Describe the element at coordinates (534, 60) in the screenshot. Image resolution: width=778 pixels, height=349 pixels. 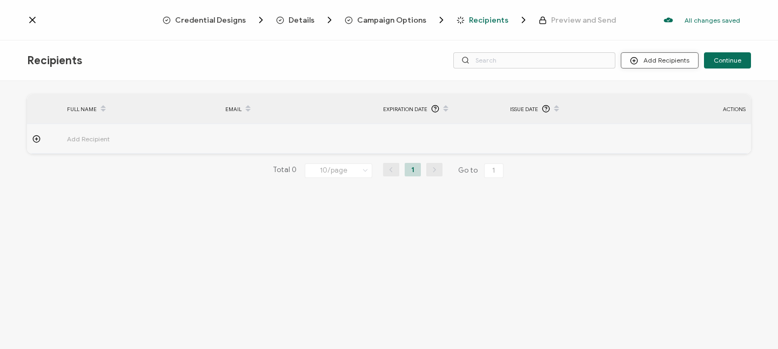
I see `input: Search` at that location.